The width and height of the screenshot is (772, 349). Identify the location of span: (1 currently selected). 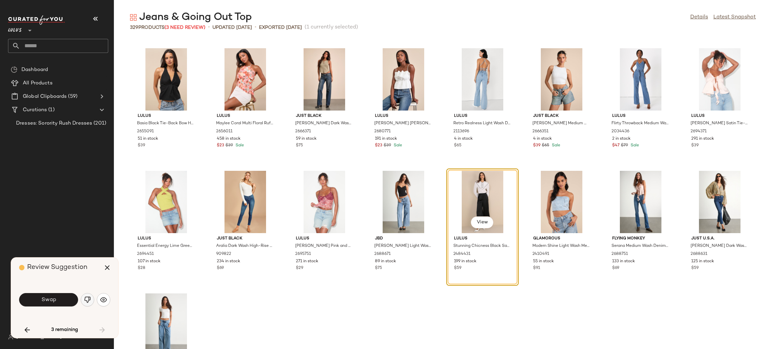
(332, 27).